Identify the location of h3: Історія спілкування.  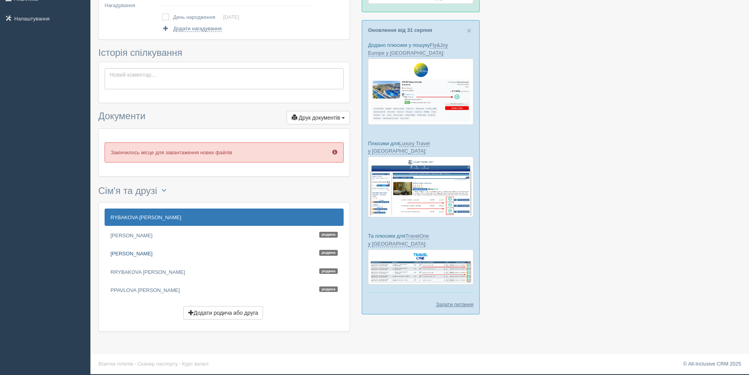
(224, 53).